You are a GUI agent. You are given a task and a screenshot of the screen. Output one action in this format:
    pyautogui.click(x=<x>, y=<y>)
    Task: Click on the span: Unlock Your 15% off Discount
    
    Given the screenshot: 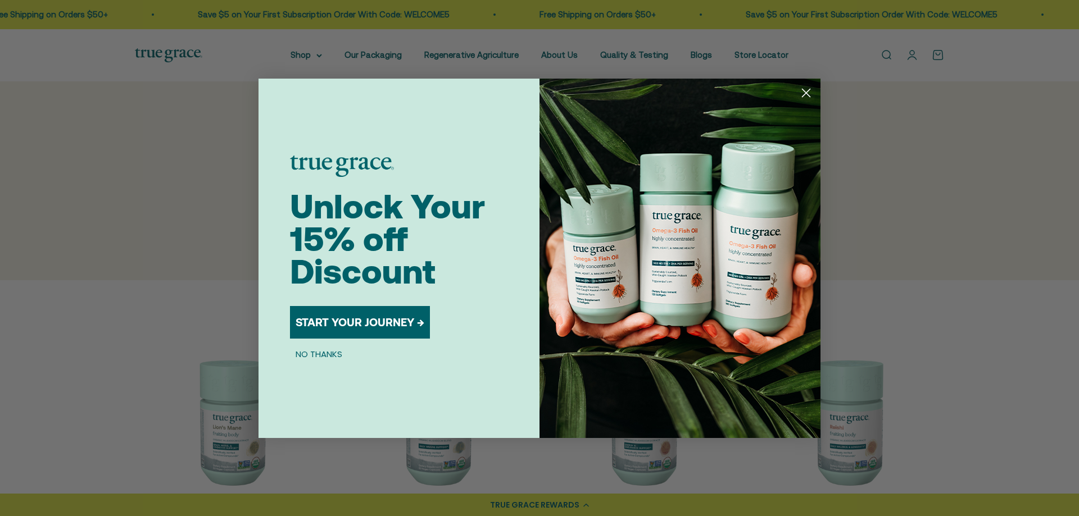 What is the action you would take?
    pyautogui.click(x=387, y=239)
    